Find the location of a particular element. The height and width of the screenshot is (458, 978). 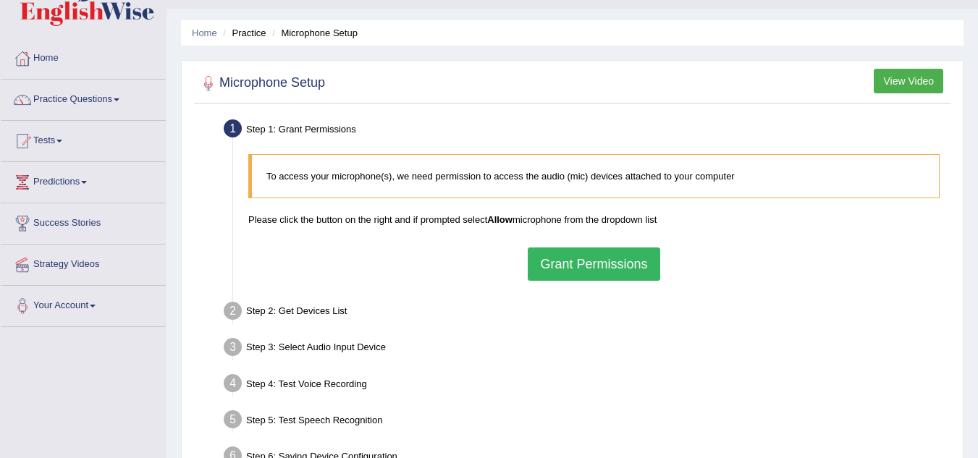

p: Please click the button on the right and if prompted select microphone from the dropdown list is located at coordinates (593, 219).